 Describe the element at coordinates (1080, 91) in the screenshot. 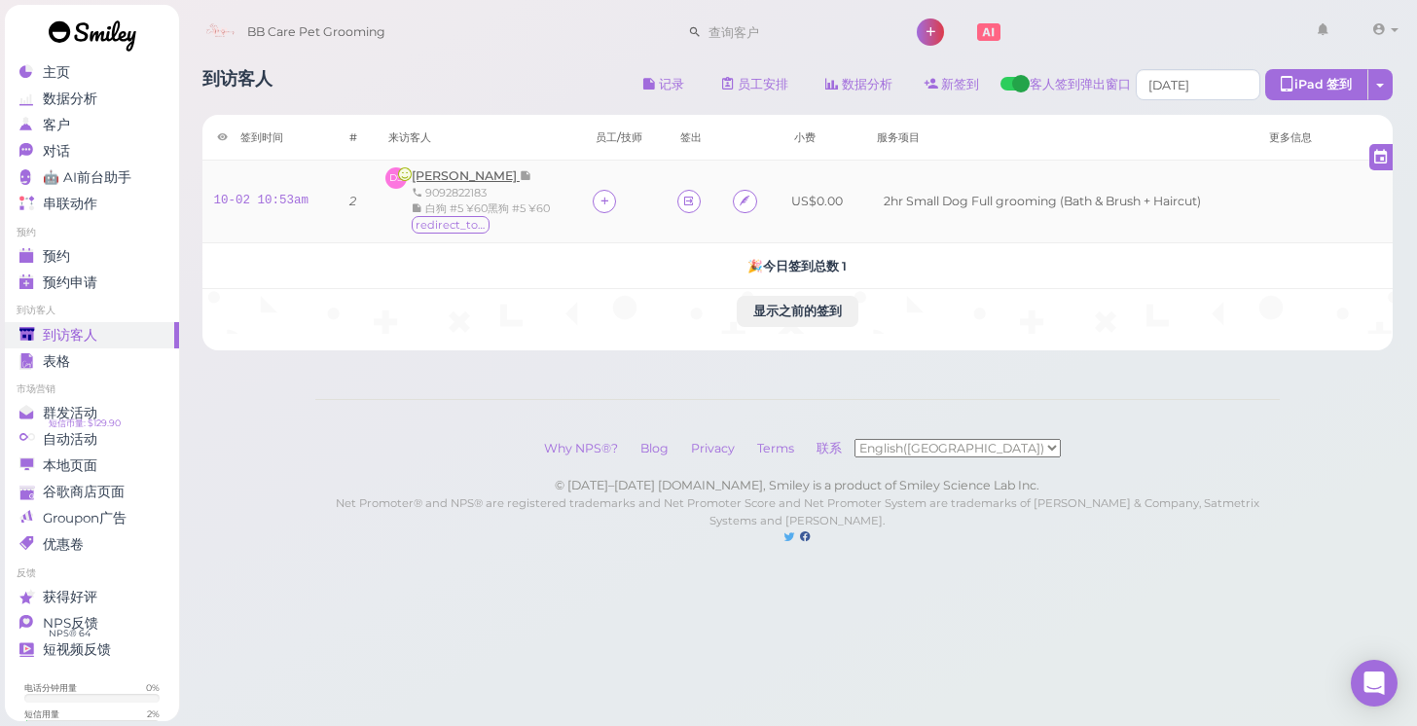

I see `span: 客人签到弹出窗口` at that location.